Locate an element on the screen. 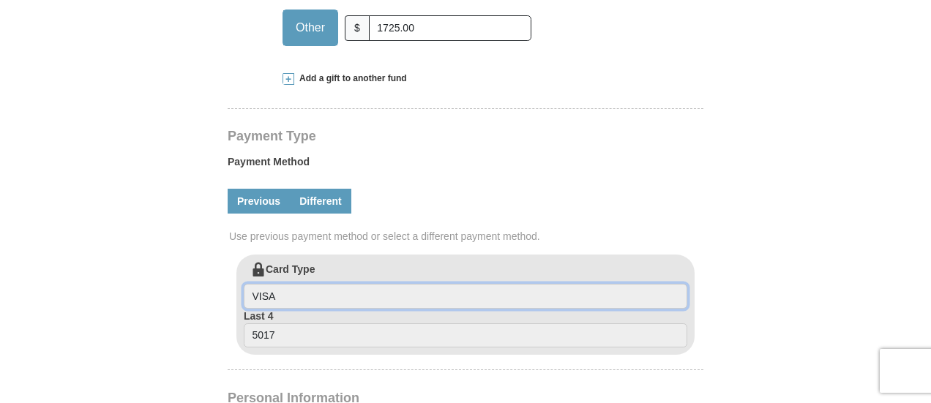  a: Different is located at coordinates (321, 201).